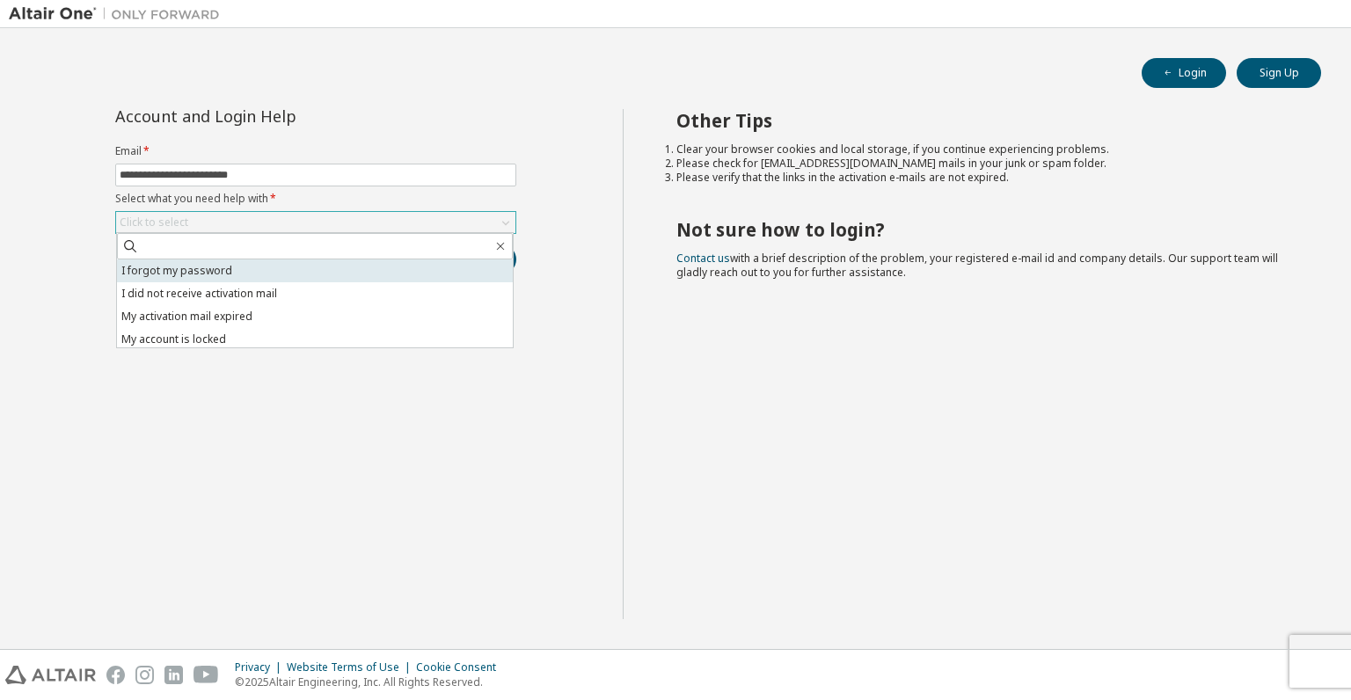  What do you see at coordinates (119, 14) in the screenshot?
I see `img: Altair One` at bounding box center [119, 14].